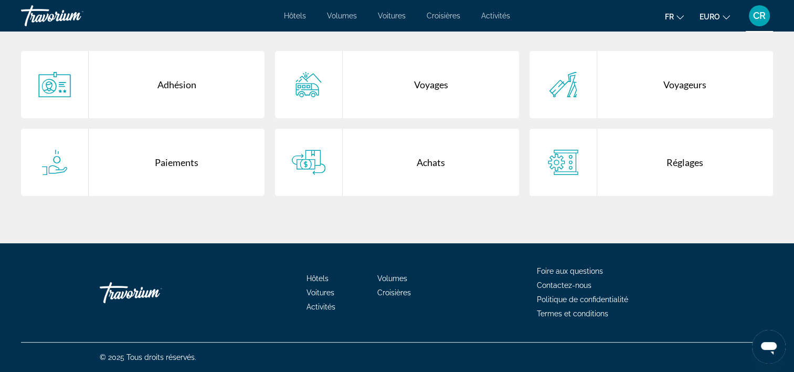  What do you see at coordinates (685, 162) in the screenshot?
I see `div: Réglages` at bounding box center [685, 162].